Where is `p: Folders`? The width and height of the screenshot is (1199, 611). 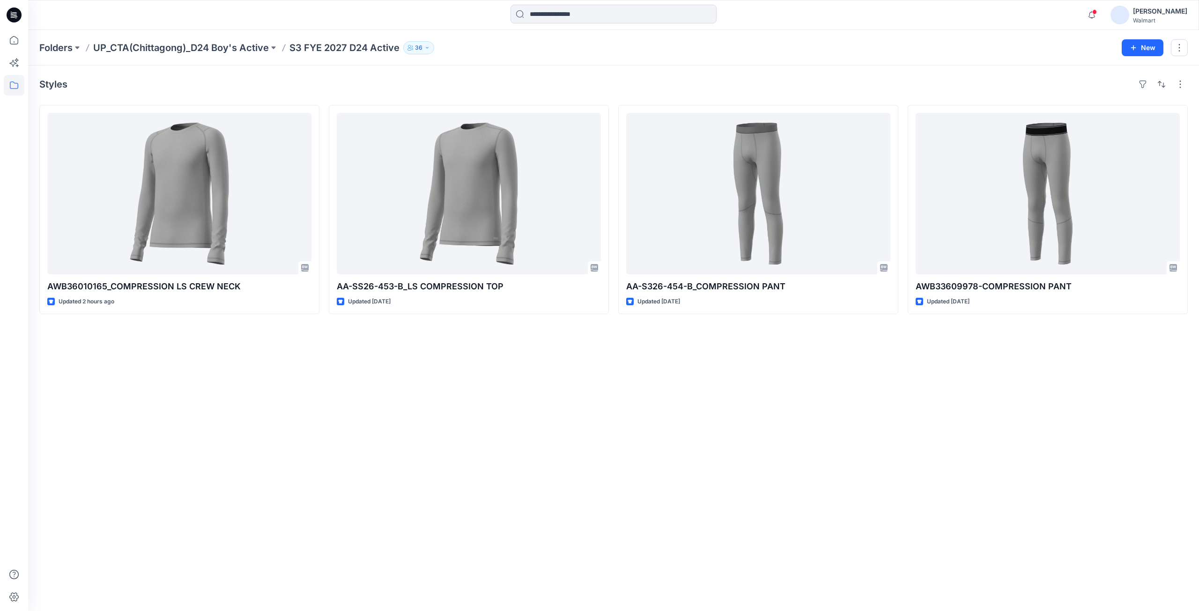
p: Folders is located at coordinates (56, 48).